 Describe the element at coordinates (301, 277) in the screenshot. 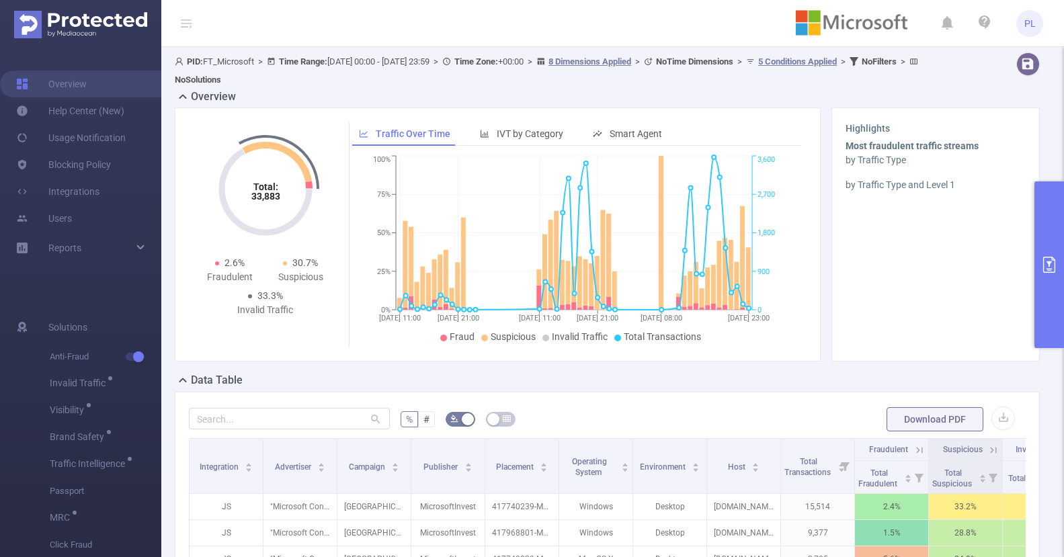

I see `div: Suspicious` at that location.